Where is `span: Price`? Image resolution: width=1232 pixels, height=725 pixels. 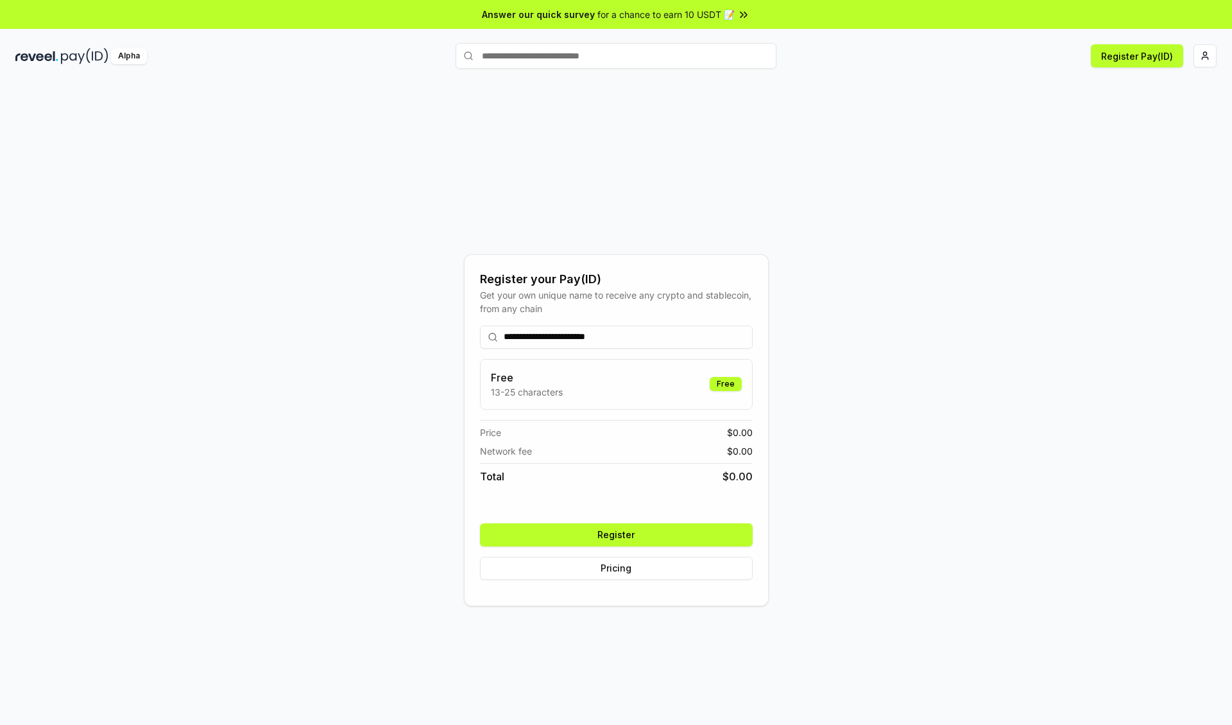 span: Price is located at coordinates (490, 432).